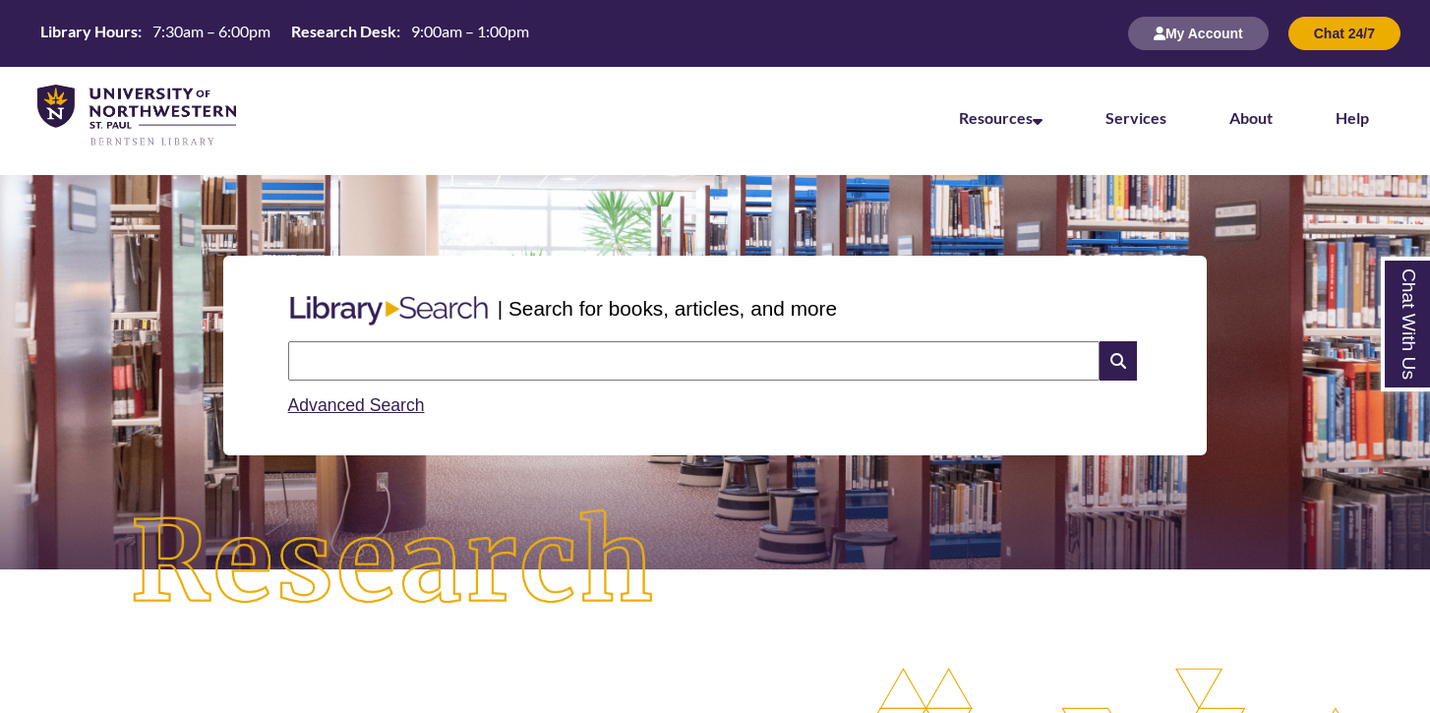 Image resolution: width=1430 pixels, height=713 pixels. Describe the element at coordinates (1197, 33) in the screenshot. I see `button: My Account` at that location.